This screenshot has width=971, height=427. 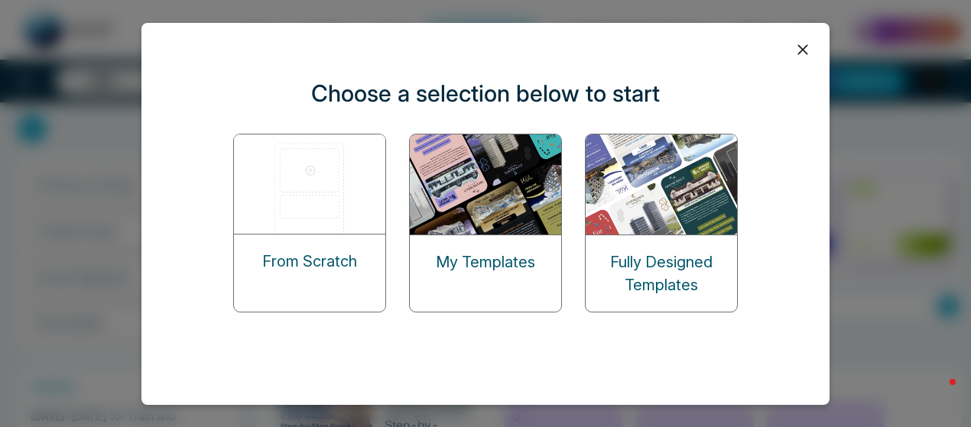 I want to click on img: my-templates.png, so click(x=486, y=184).